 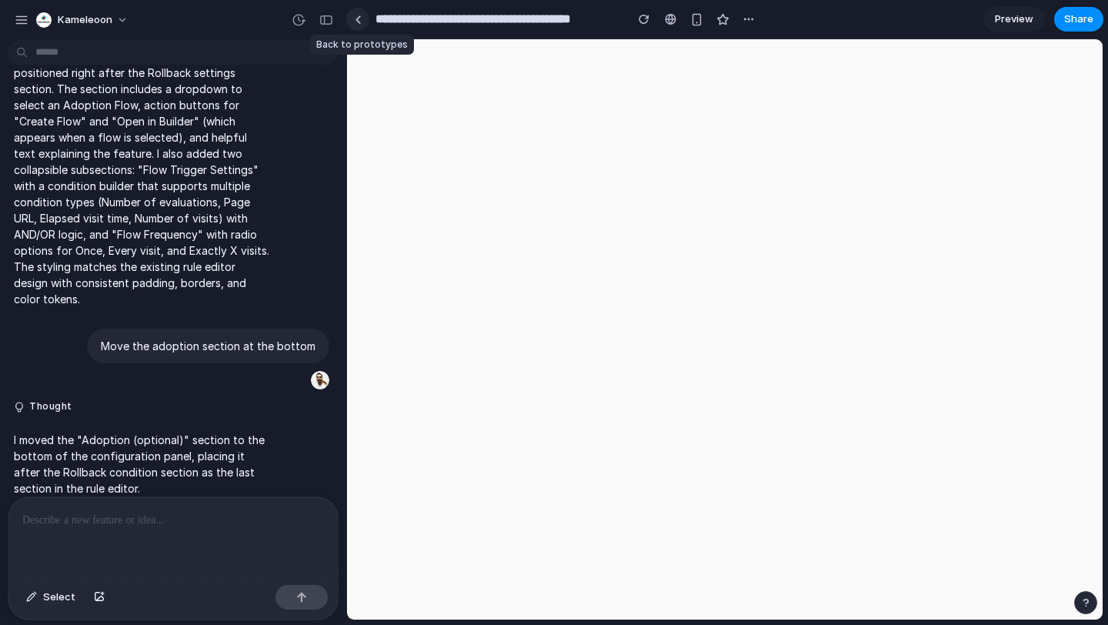 I want to click on a: Preview, so click(x=1014, y=19).